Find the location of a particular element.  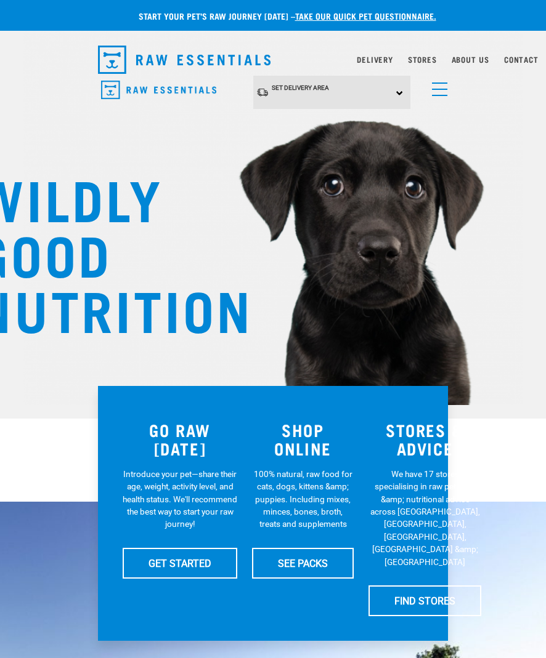

a: take our quick pet questionnaire. is located at coordinates (365, 15).